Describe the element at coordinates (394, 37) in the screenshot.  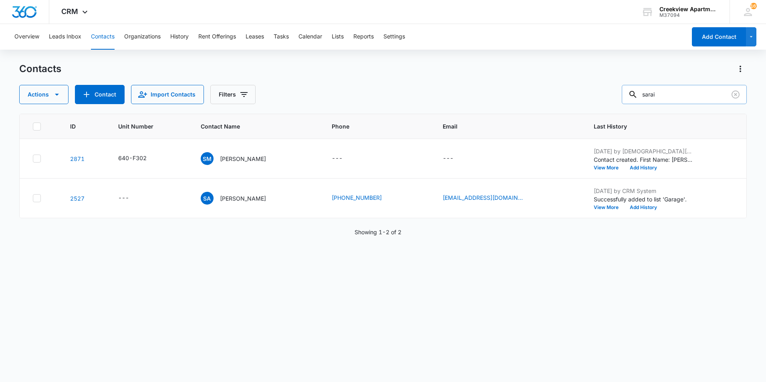
I see `button: Settings` at that location.